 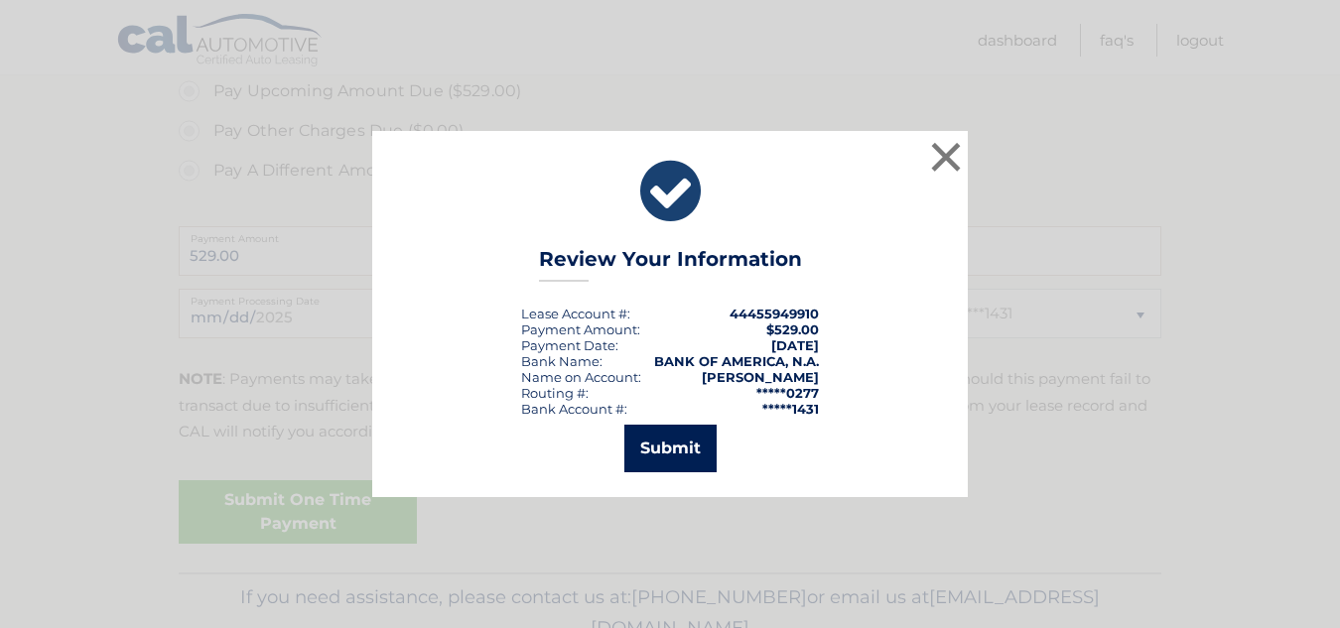 What do you see at coordinates (792, 330) in the screenshot?
I see `span: $529.00` at bounding box center [792, 330].